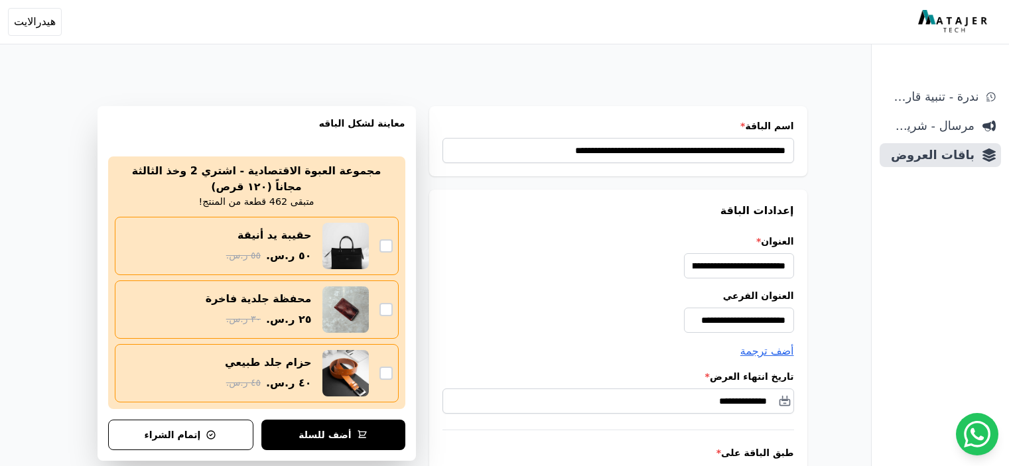  I want to click on label: اسم الباقة, so click(618, 126).